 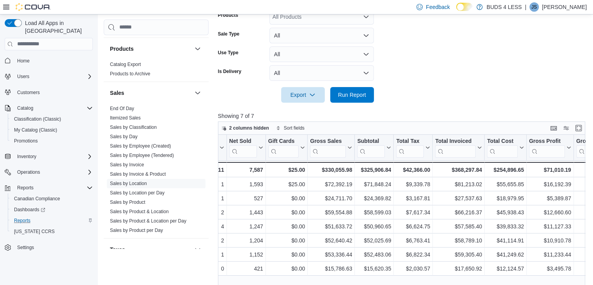 I want to click on button: Canadian Compliance, so click(x=52, y=199).